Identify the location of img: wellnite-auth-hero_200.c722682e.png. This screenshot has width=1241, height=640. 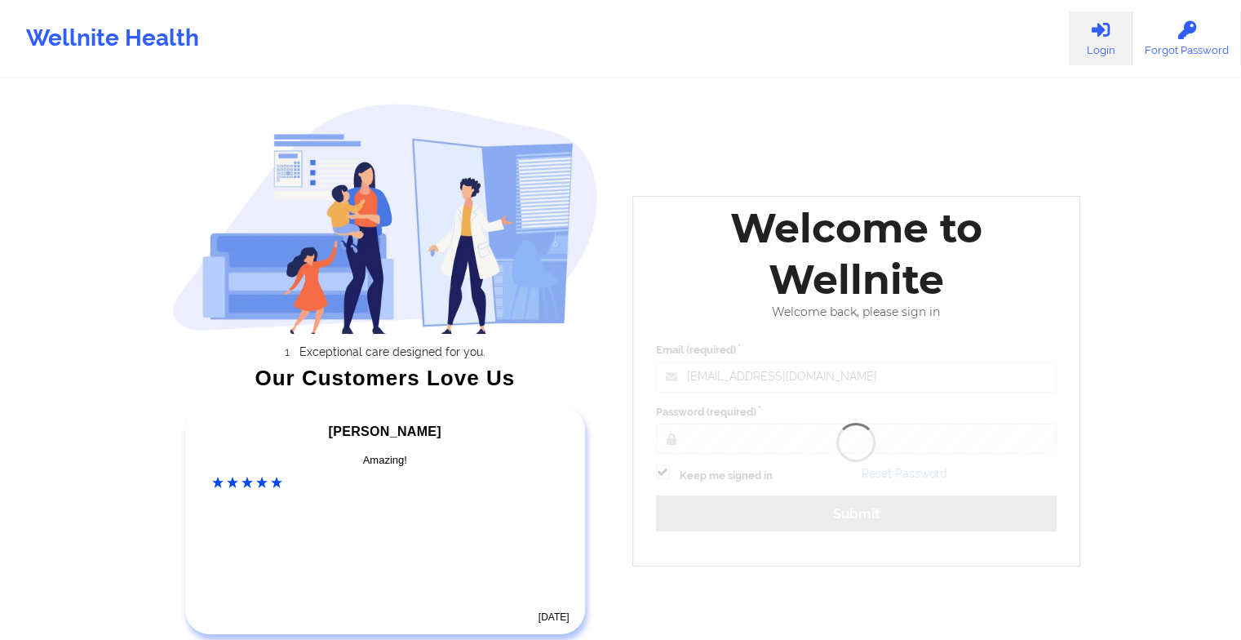
(385, 218).